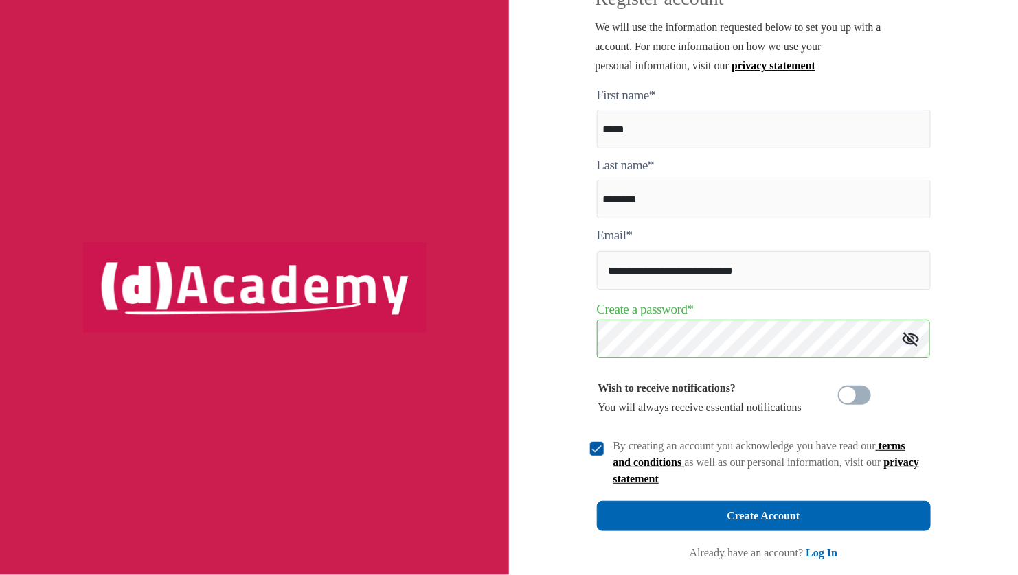  What do you see at coordinates (738, 46) in the screenshot?
I see `span: We will use the information requested below to set you up with a account. For more information on...` at bounding box center [738, 46].